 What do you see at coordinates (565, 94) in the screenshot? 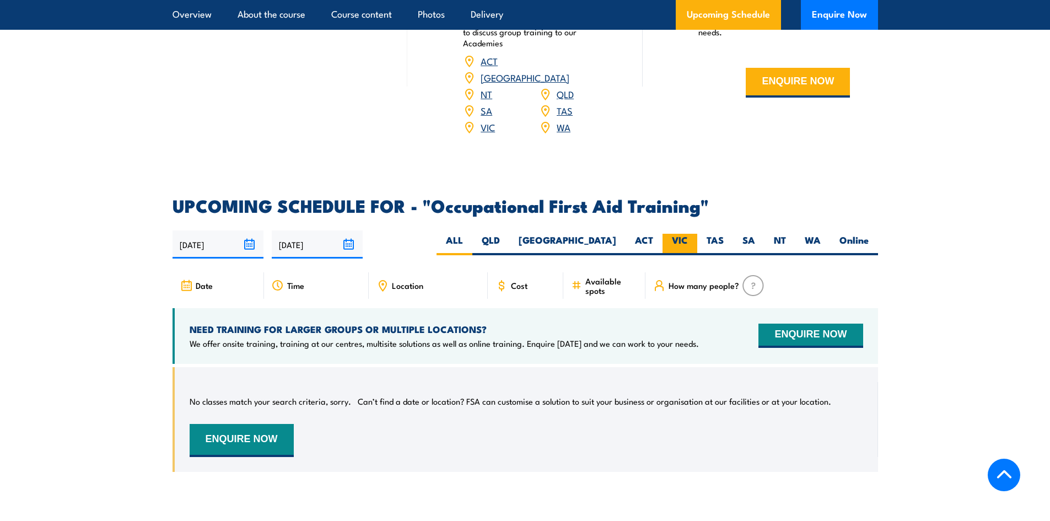
I see `a: QLD` at bounding box center [565, 94].